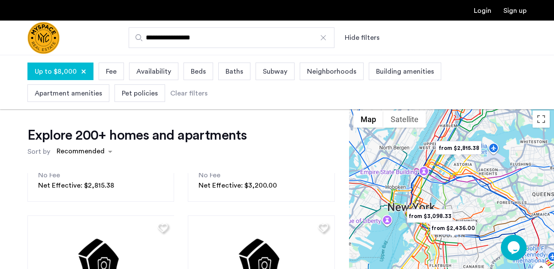  What do you see at coordinates (482, 11) in the screenshot?
I see `a: Login` at bounding box center [482, 11].